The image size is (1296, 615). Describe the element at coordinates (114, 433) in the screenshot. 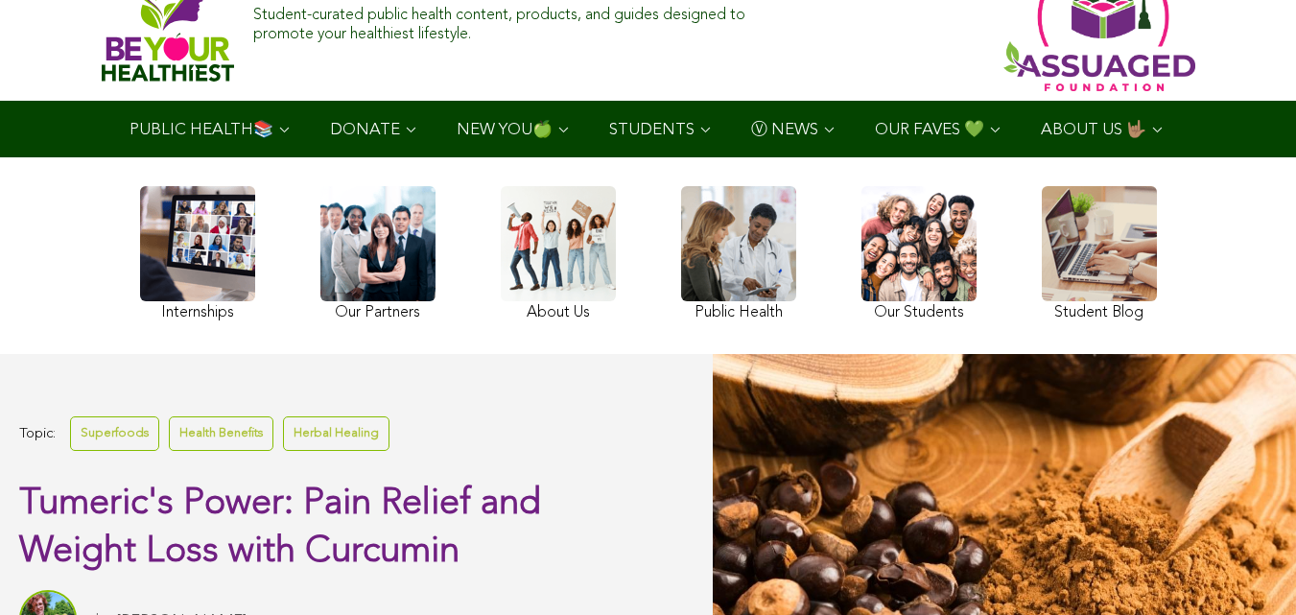

I see `a: Superfoods` at that location.